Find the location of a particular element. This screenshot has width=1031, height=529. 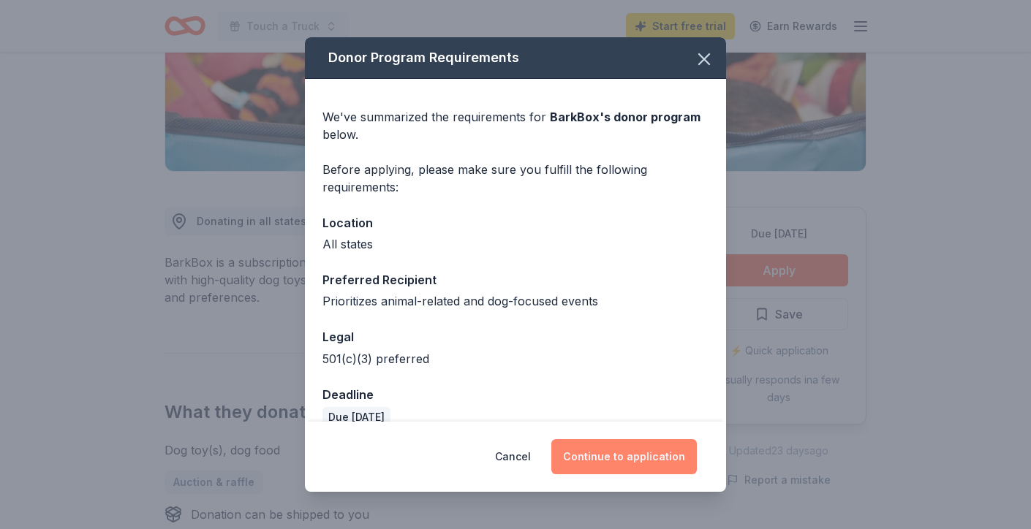

div: Legal is located at coordinates (515, 337).